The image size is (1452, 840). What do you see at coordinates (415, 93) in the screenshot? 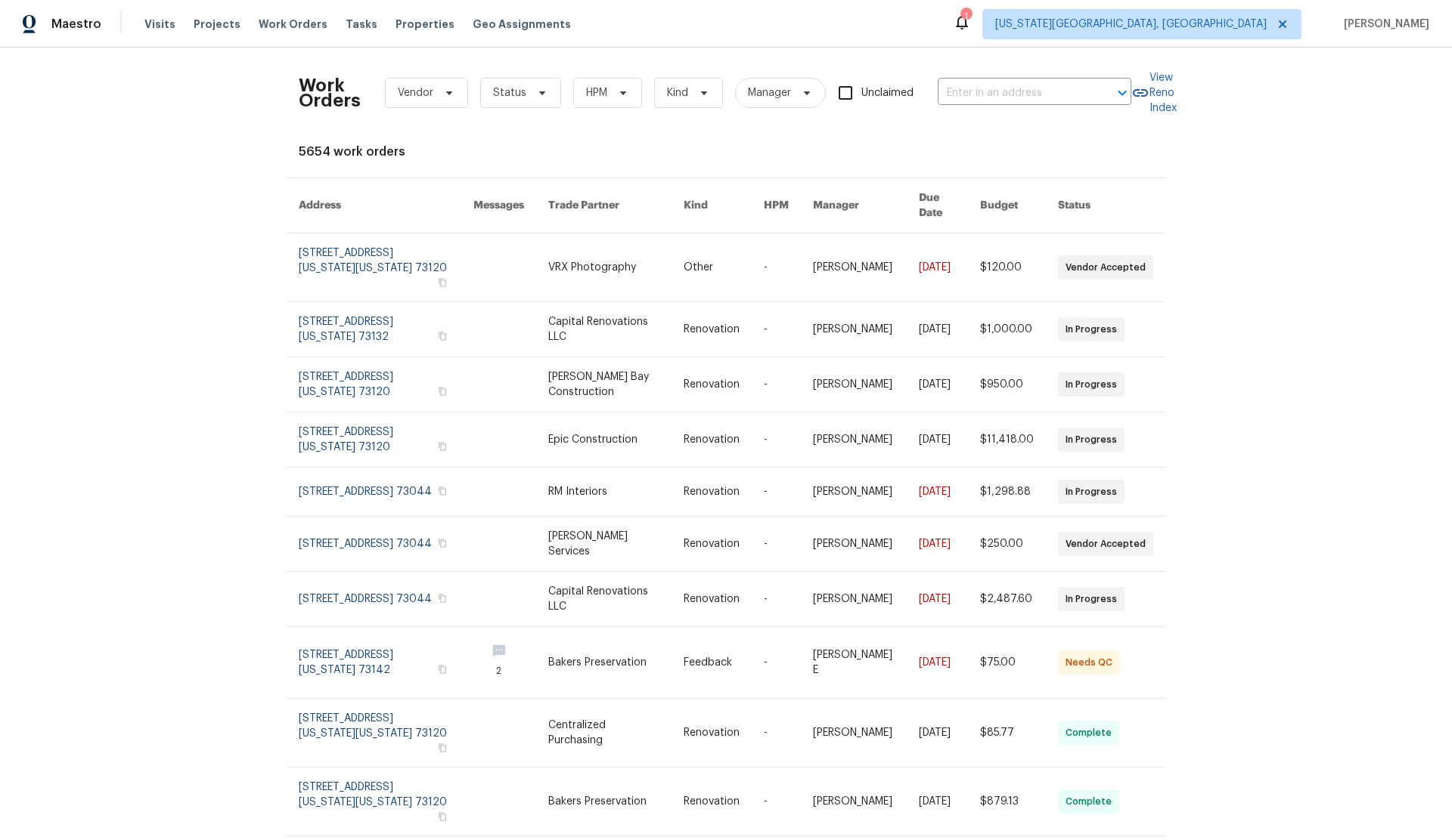
I see `span: Vendor` at bounding box center [415, 93].